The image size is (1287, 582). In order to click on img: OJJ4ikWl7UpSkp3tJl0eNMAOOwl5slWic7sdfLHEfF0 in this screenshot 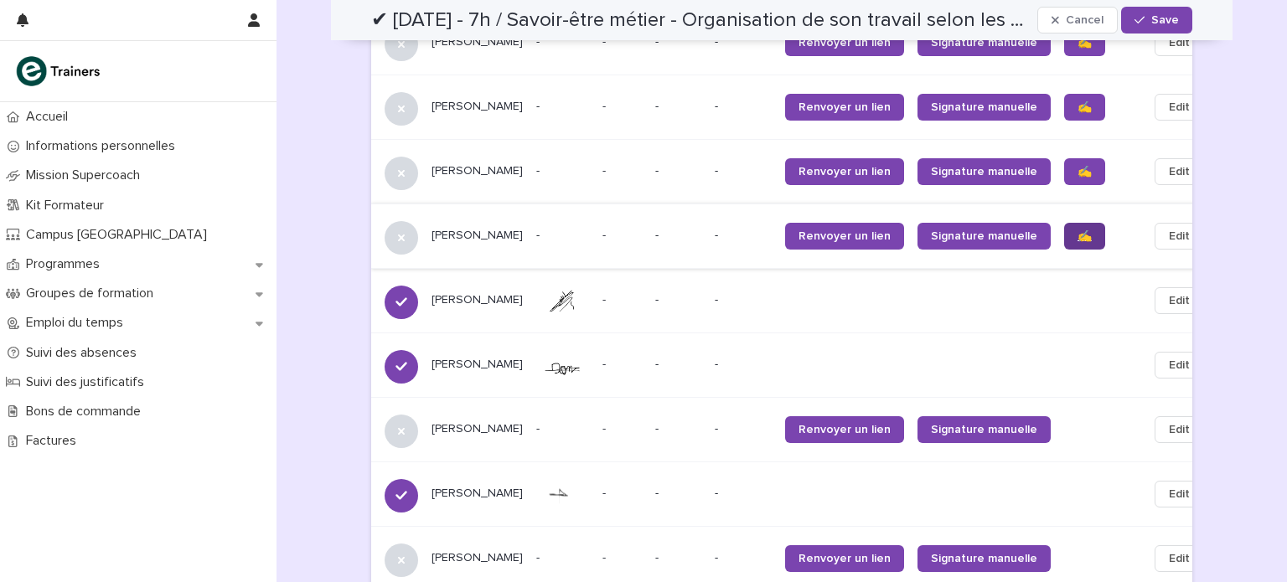, I will do `click(562, 494)`.